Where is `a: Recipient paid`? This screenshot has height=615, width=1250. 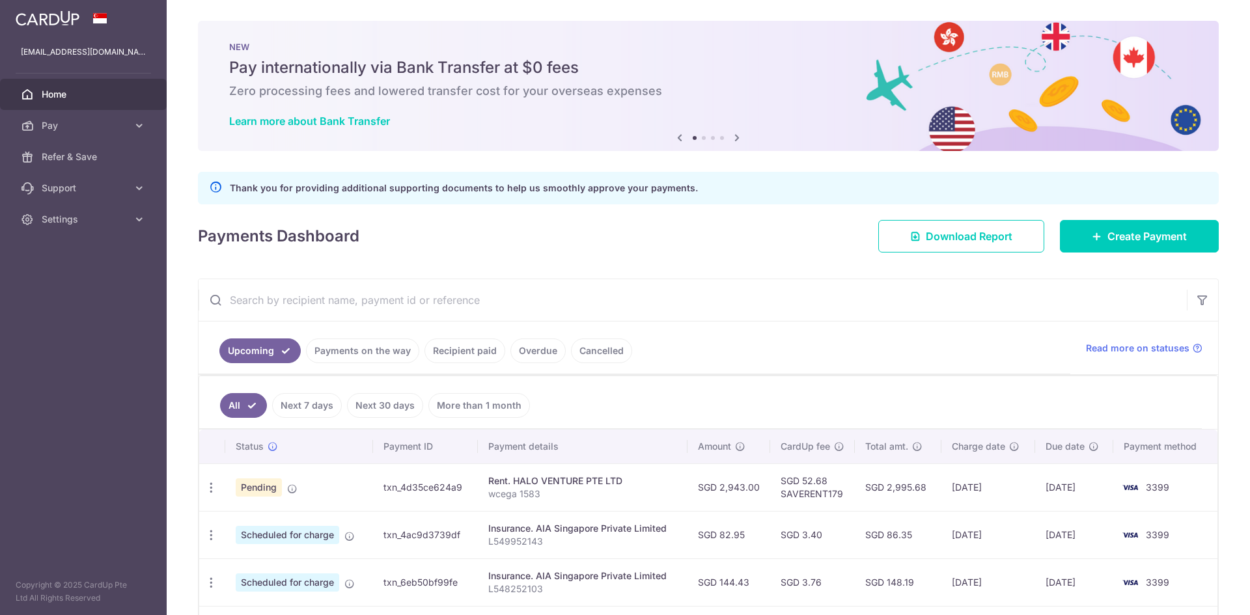
a: Recipient paid is located at coordinates (465, 351).